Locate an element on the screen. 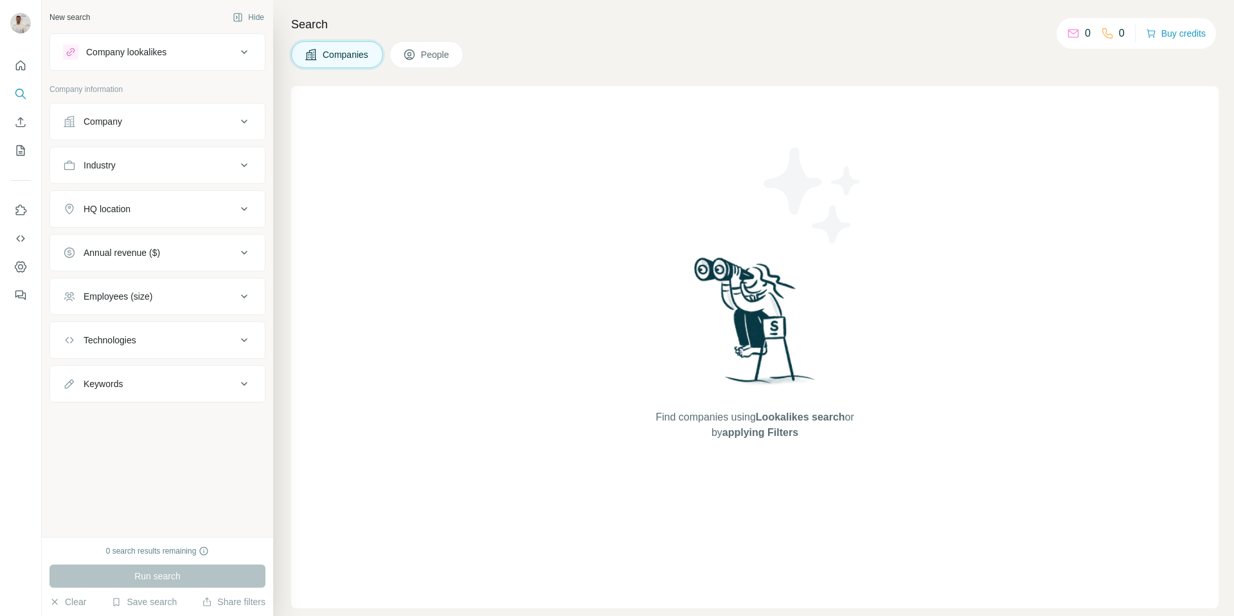  button: Company lookalikes is located at coordinates (157, 52).